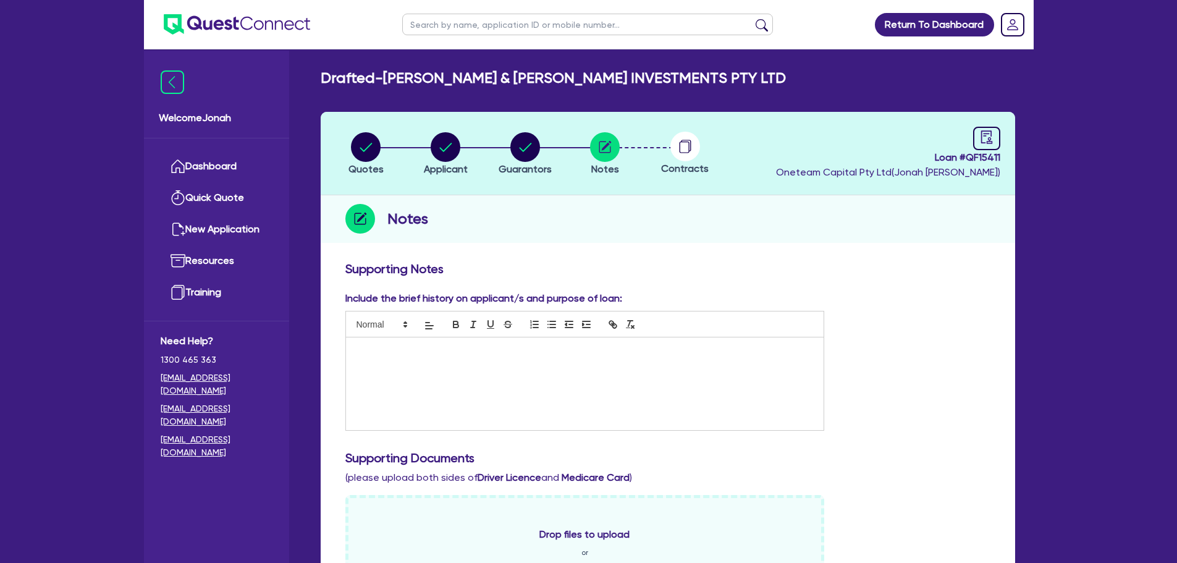 The width and height of the screenshot is (1177, 563). What do you see at coordinates (237, 24) in the screenshot?
I see `img: quest-connect-logo-blue` at bounding box center [237, 24].